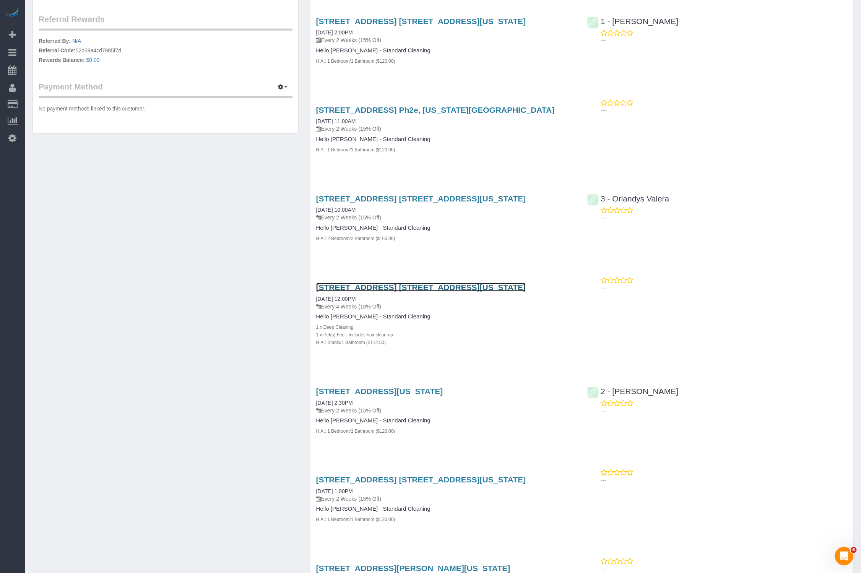  I want to click on small: 1 x Deep Cleaning, so click(335, 327).